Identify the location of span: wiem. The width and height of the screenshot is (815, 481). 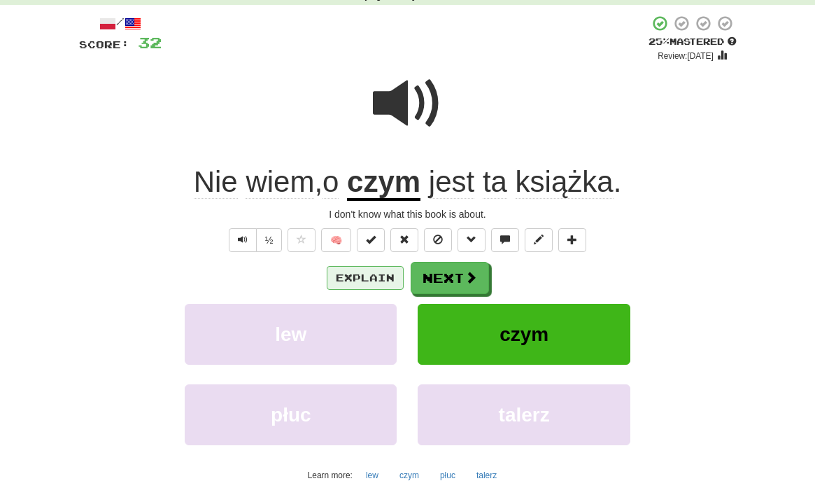
(280, 182).